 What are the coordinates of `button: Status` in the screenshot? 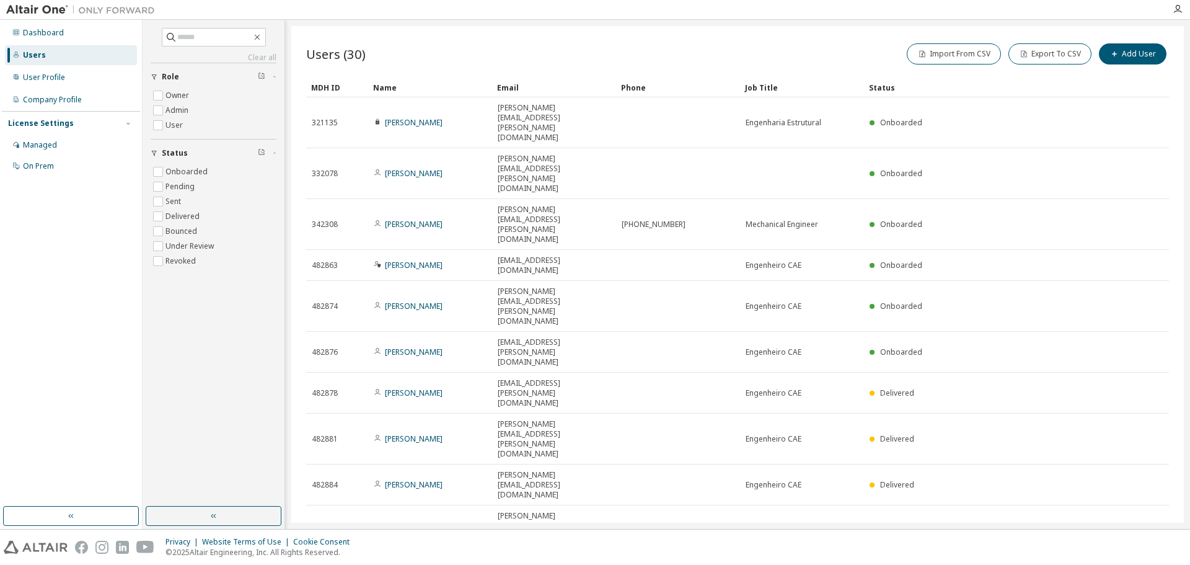 It's located at (213, 153).